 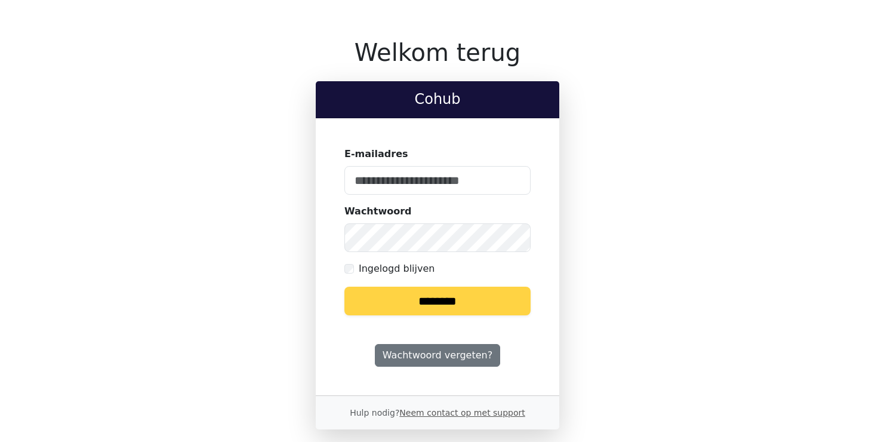 I want to click on h2: Cohub, so click(x=438, y=99).